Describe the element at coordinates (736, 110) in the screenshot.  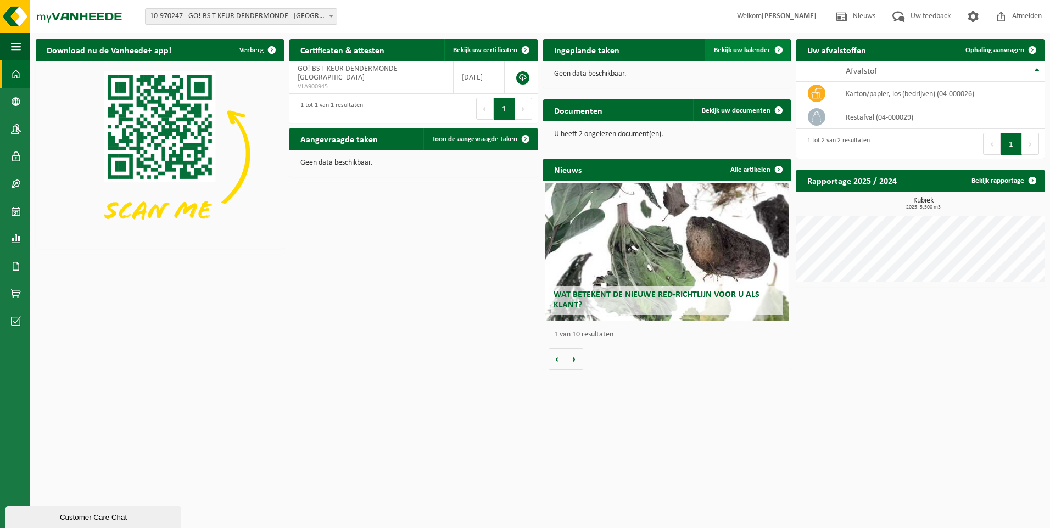
I see `span: Bekijk uw documenten` at that location.